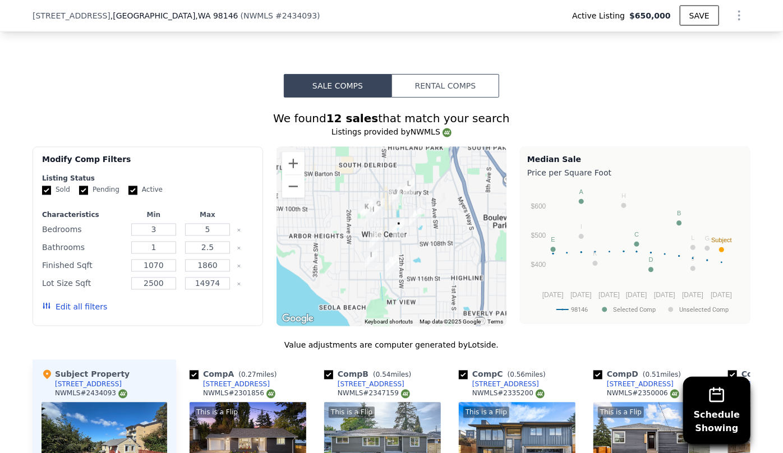 The width and height of the screenshot is (783, 453). I want to click on text: 98146, so click(580, 310).